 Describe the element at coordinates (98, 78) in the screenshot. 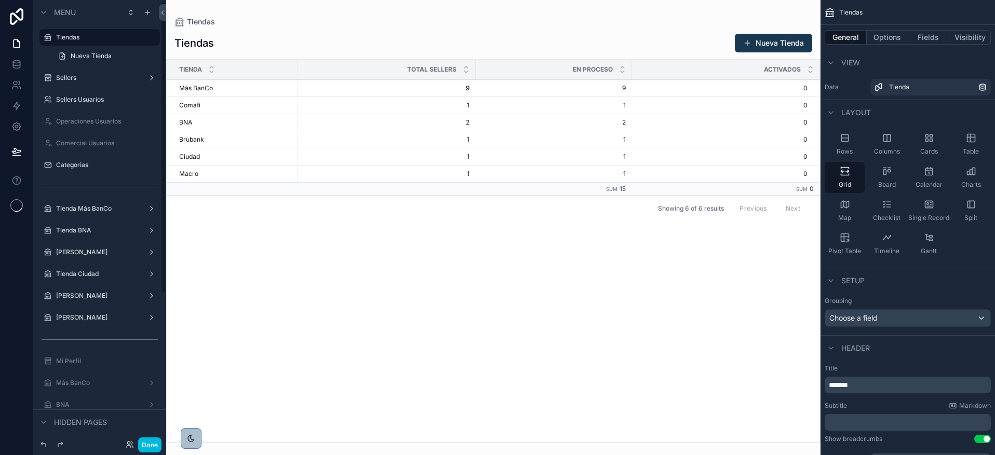

I see `a: Sellers` at that location.